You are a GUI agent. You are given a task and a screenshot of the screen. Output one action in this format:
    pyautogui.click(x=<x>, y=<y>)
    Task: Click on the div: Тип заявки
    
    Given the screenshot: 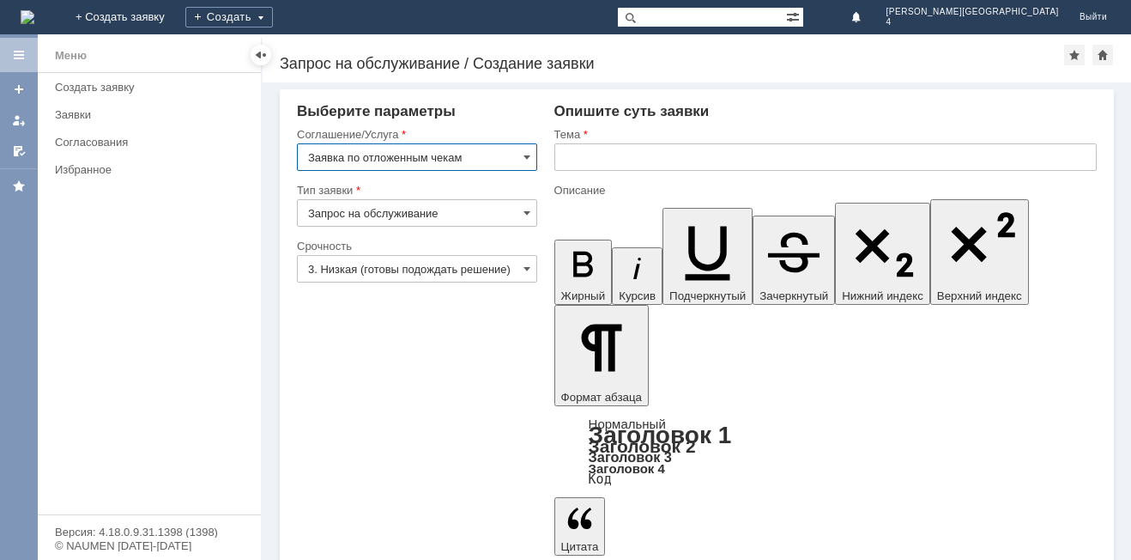 What is the action you would take?
    pyautogui.click(x=415, y=190)
    